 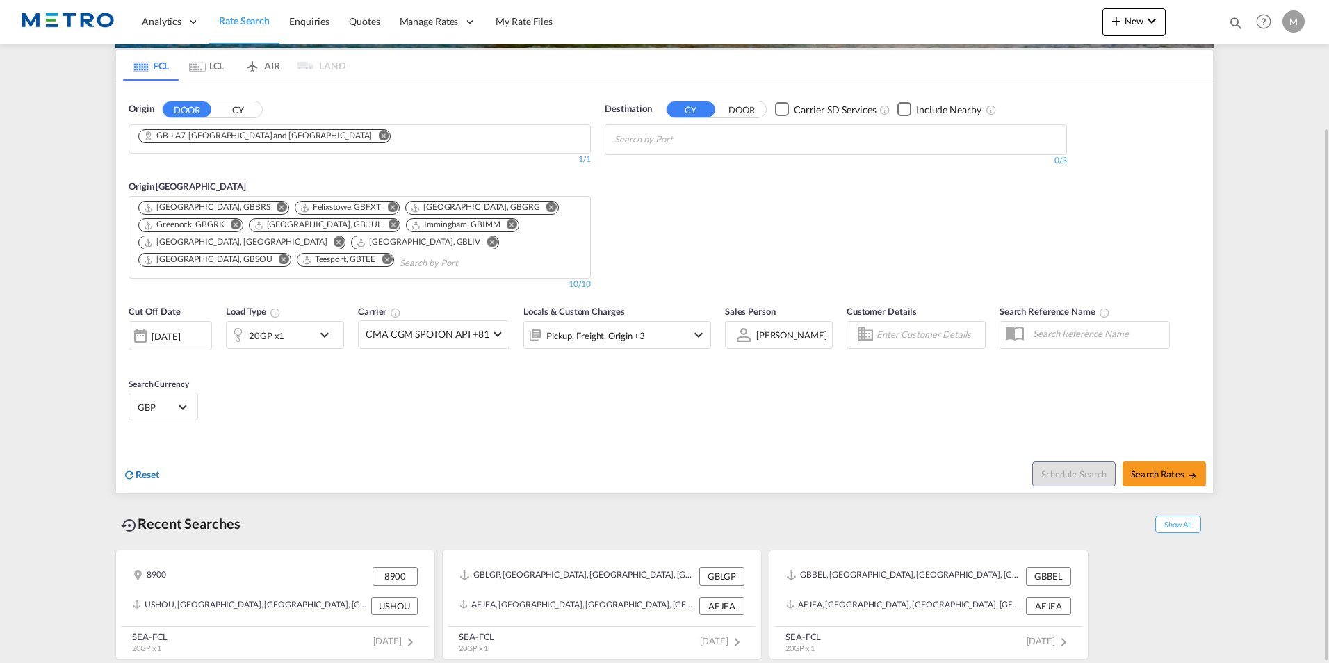 What do you see at coordinates (181, 523) in the screenshot?
I see `div: Recent Searches` at bounding box center [181, 523].